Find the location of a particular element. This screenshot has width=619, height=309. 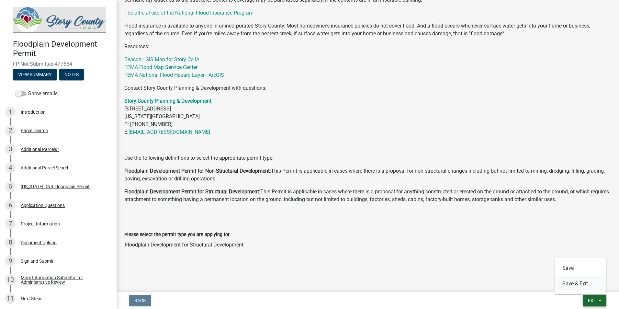

div: Sign and Submit is located at coordinates (37, 261).